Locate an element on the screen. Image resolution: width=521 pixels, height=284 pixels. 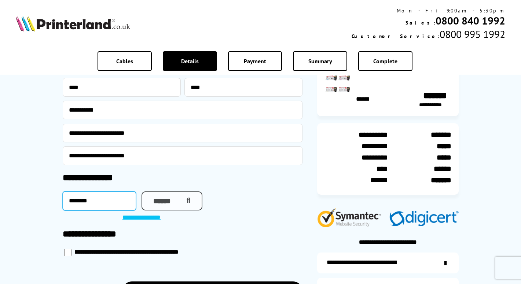
b: 0800 840 1992 is located at coordinates (470, 21).